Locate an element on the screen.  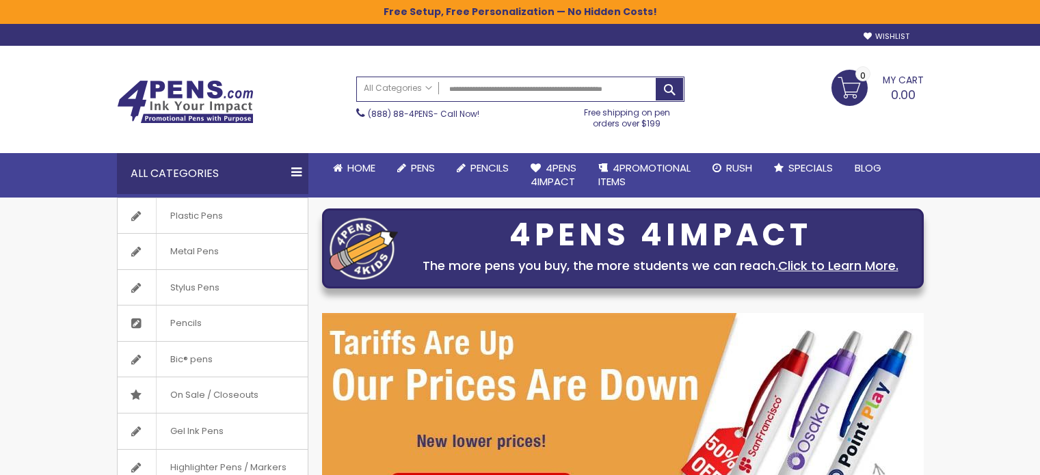
img: 4Pens Custom Pens and Promotional Products is located at coordinates (185, 102).